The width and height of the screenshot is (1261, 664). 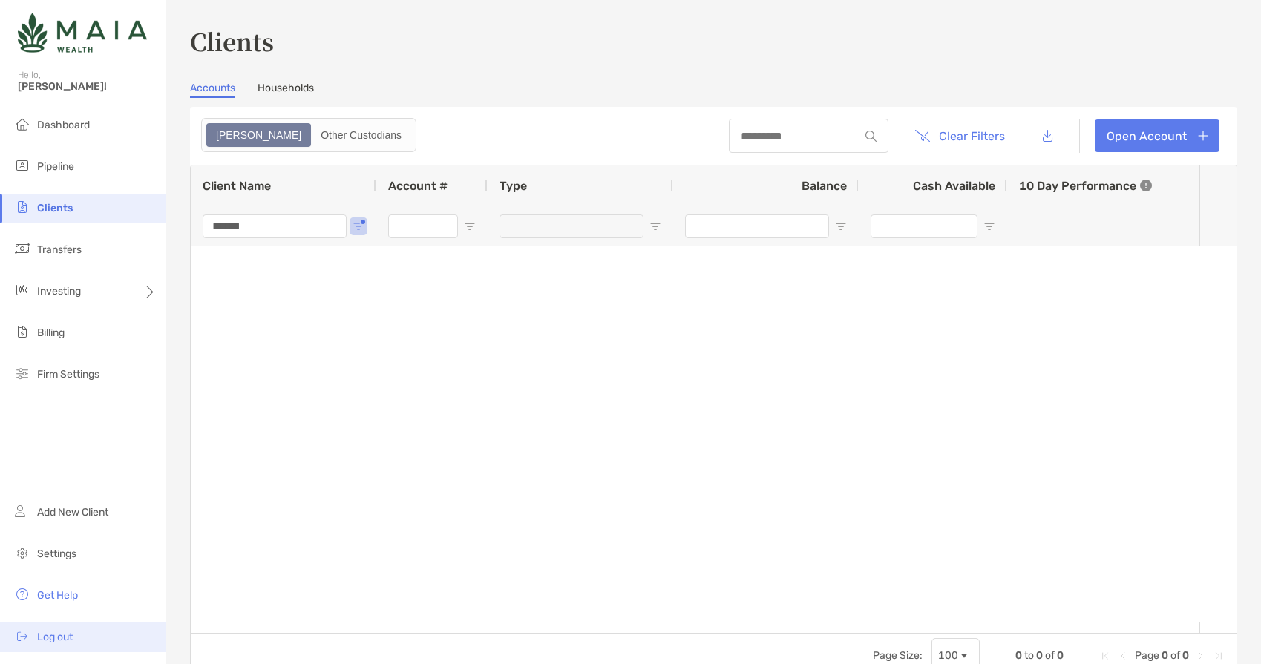 What do you see at coordinates (212, 90) in the screenshot?
I see `a: Accounts` at bounding box center [212, 90].